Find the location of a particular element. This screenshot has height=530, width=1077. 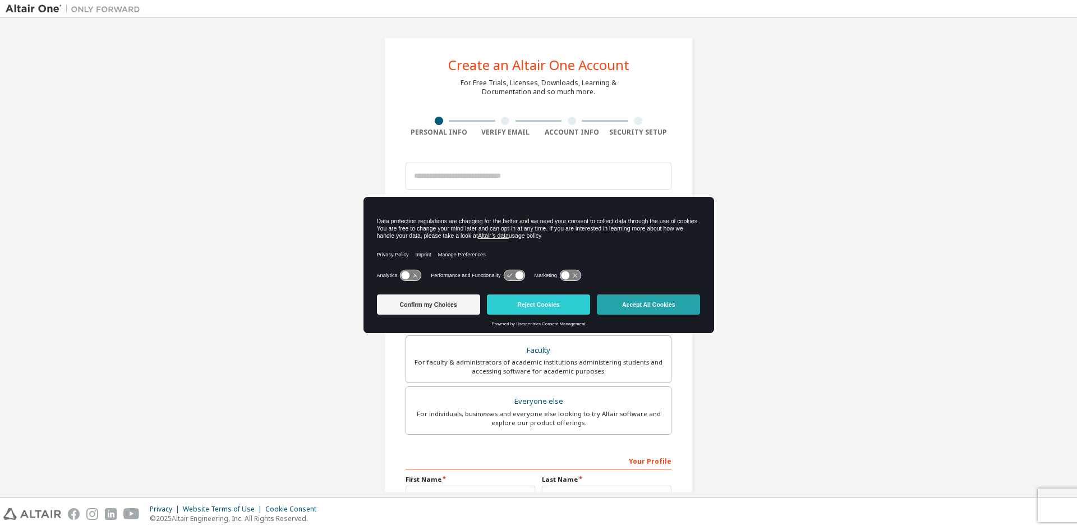

div: For Free Trials, Licenses, Downloads, Learning & Documentation and so much more. is located at coordinates (539, 88).